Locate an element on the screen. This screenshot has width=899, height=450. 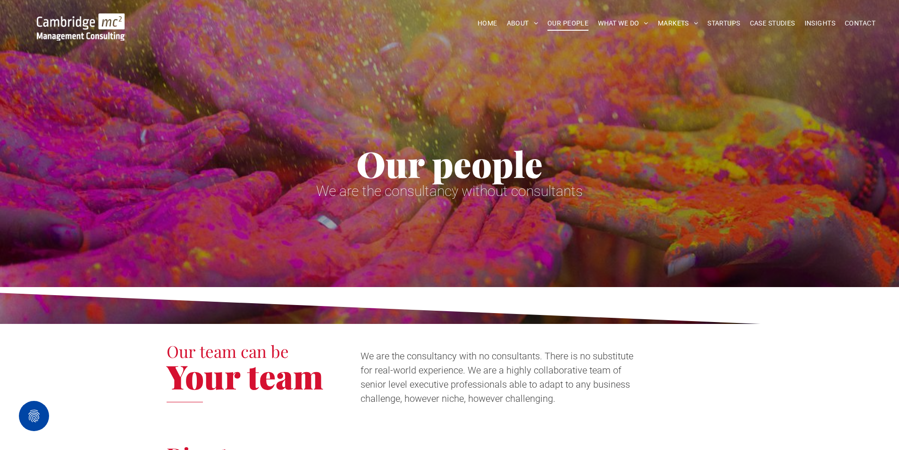
a: WHAT WE DO is located at coordinates (623, 23).